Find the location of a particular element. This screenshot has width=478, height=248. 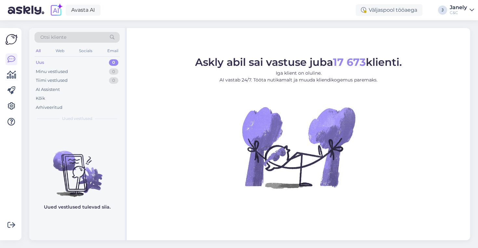

div: J is located at coordinates (443, 10).